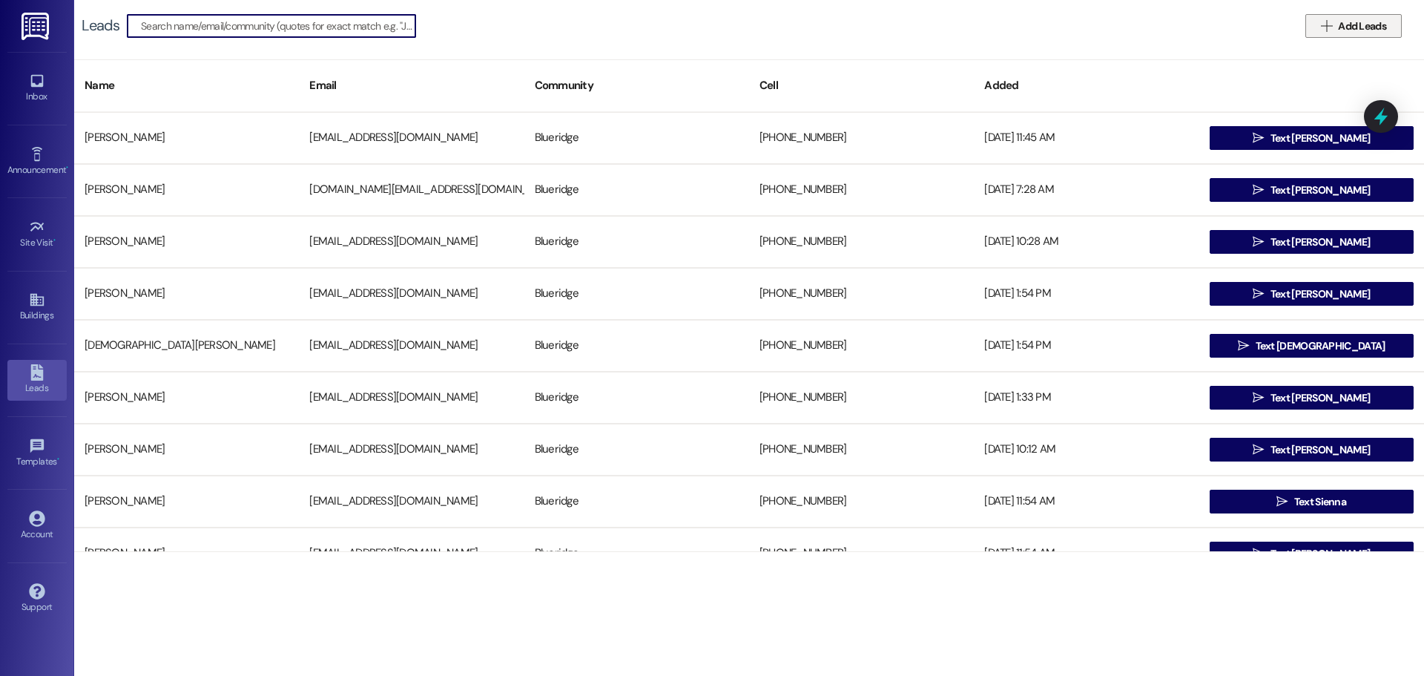 This screenshot has height=676, width=1424. I want to click on div: Added, so click(1086, 85).